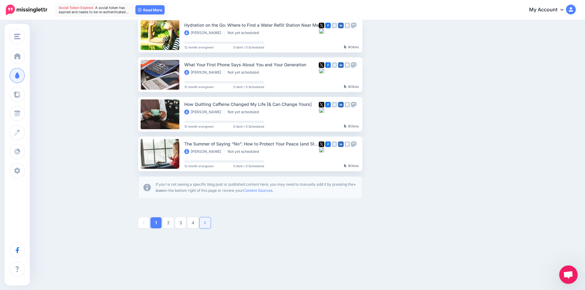 The height and width of the screenshot is (290, 585). I want to click on div: Hydration on the Go: Where to Find a Water Refill Station Near Me, so click(252, 25).